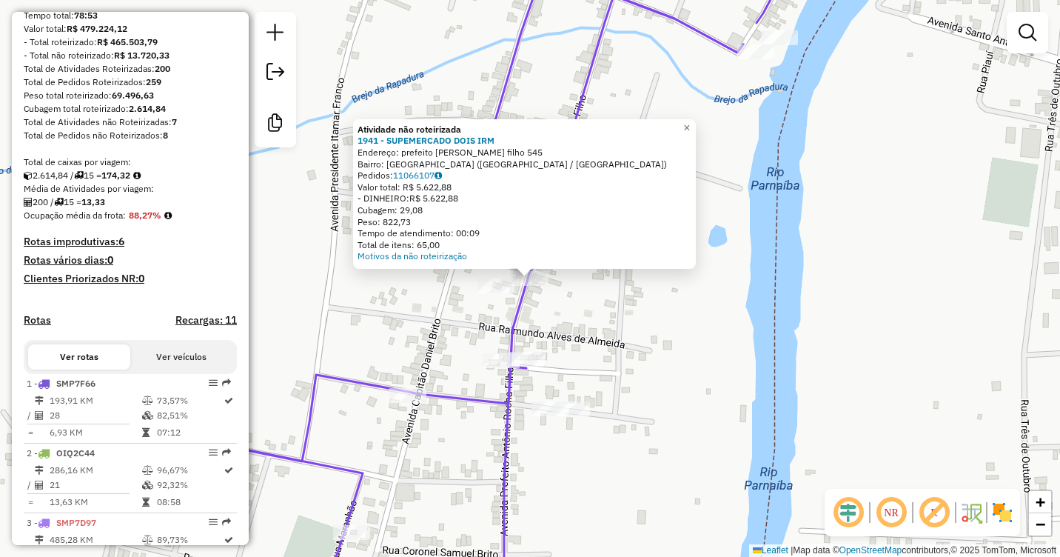 The width and height of the screenshot is (1060, 557). What do you see at coordinates (771, 550) in the screenshot?
I see `a: Leaflet` at bounding box center [771, 550].